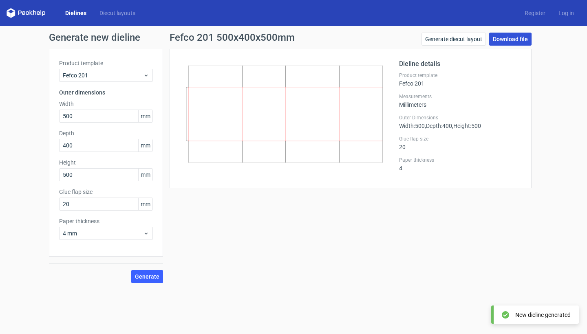 The height and width of the screenshot is (334, 587). What do you see at coordinates (460, 101) in the screenshot?
I see `div: Millimeters` at bounding box center [460, 101].